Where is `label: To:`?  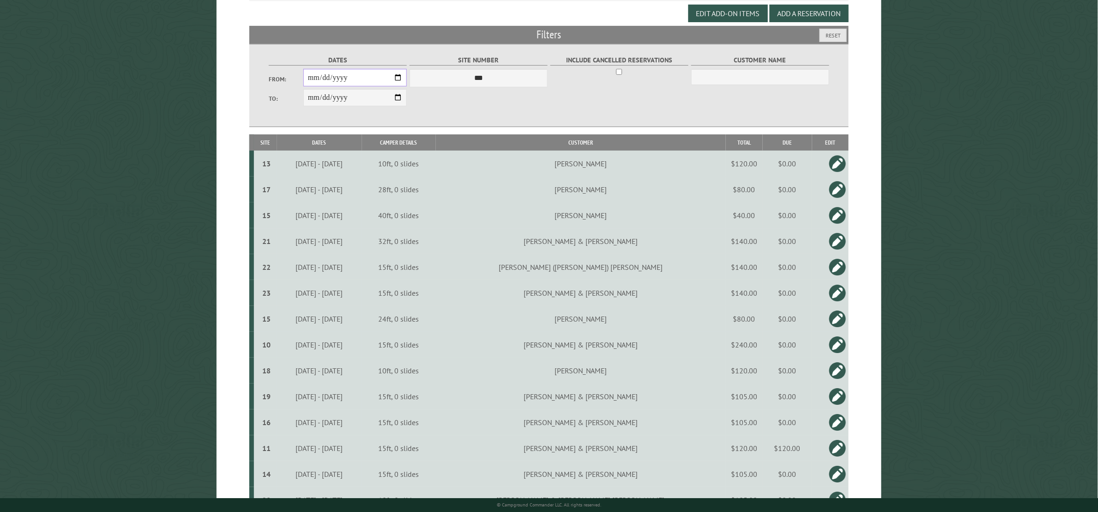
label: To: is located at coordinates (286, 98).